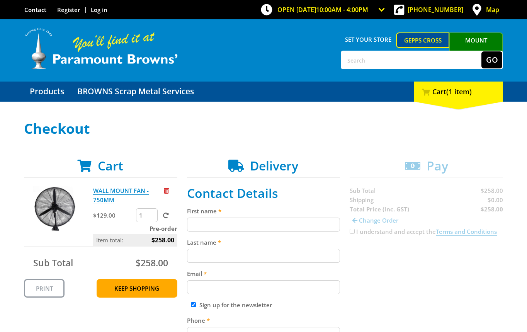 This screenshot has height=332, width=527. Describe the element at coordinates (136, 92) in the screenshot. I see `a: Go to the BROWNS Scrap Metal Services page` at that location.